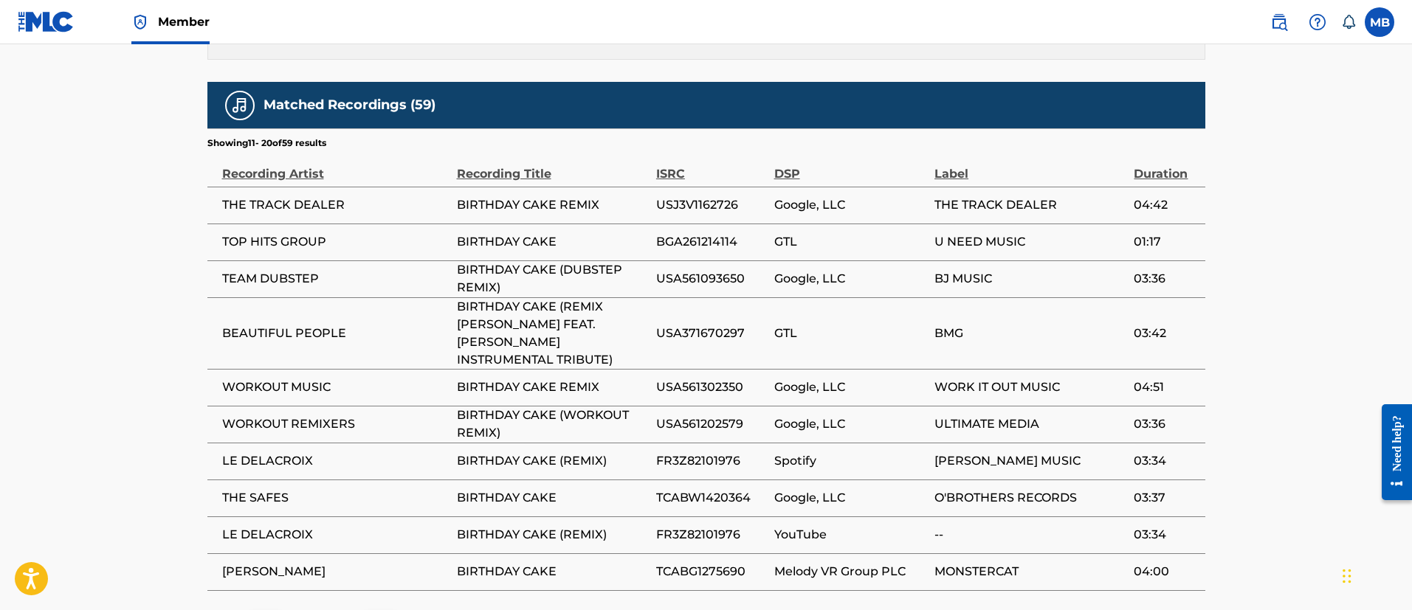 Image resolution: width=1412 pixels, height=610 pixels. What do you see at coordinates (1279, 22) in the screenshot?
I see `img: search` at bounding box center [1279, 22].